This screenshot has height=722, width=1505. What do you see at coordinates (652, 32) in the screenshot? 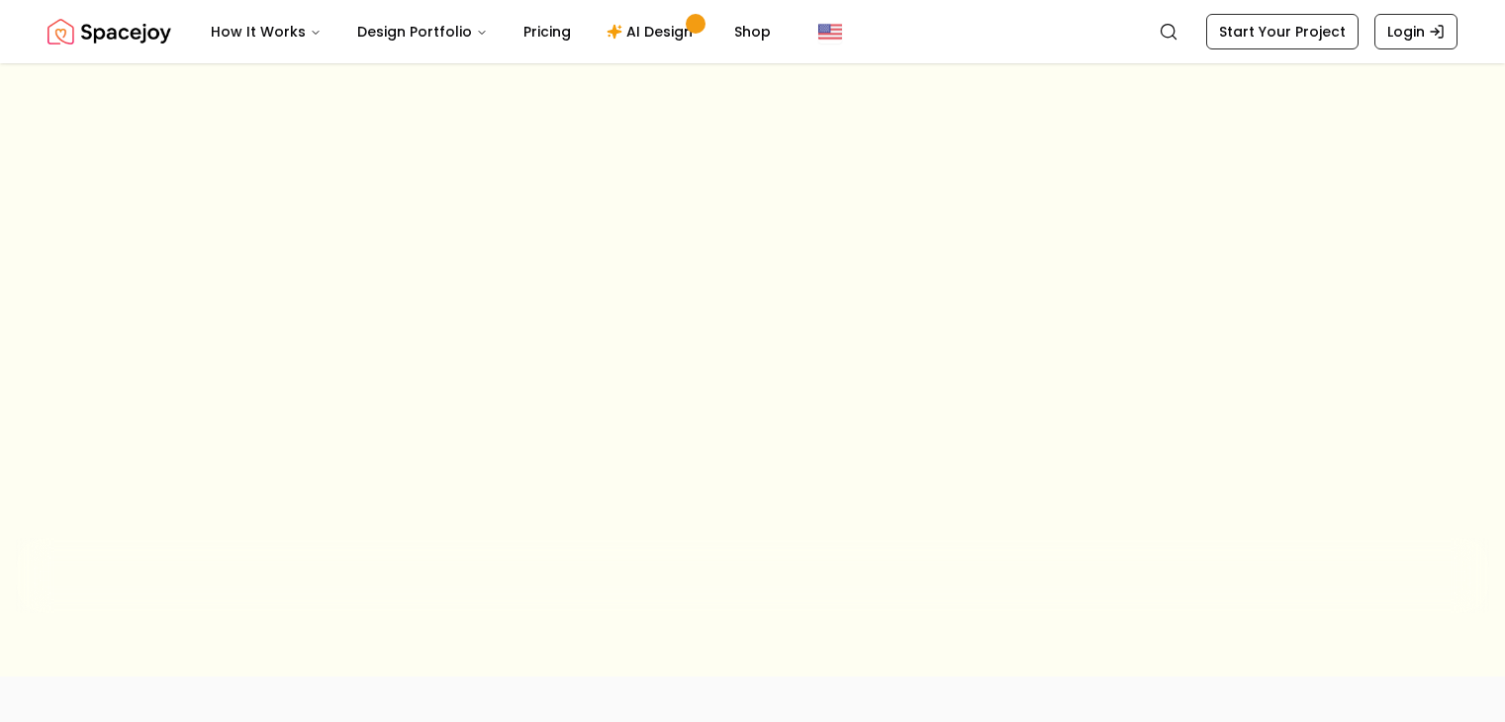
I see `a: AI Design` at bounding box center [652, 32].